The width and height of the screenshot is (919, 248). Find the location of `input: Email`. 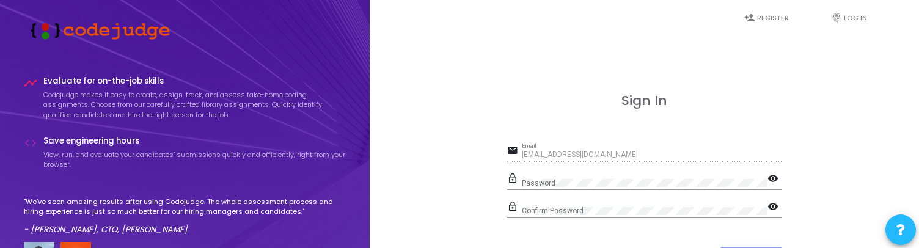

input: Email is located at coordinates (652, 155).